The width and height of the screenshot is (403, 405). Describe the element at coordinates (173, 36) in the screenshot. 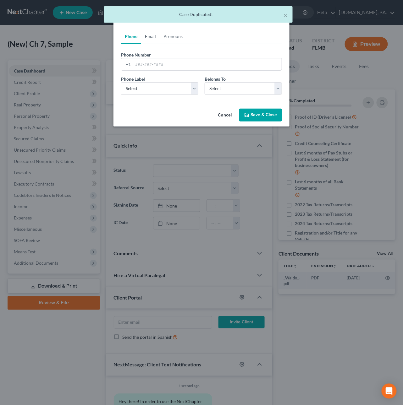

I see `a: Pronouns` at that location.